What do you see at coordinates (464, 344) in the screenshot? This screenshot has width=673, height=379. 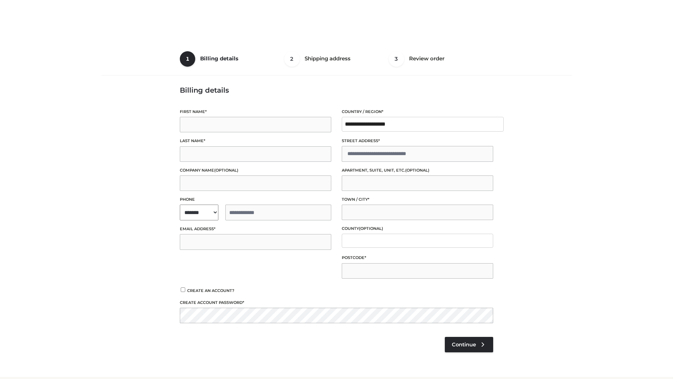 I see `span: Continue` at bounding box center [464, 344].